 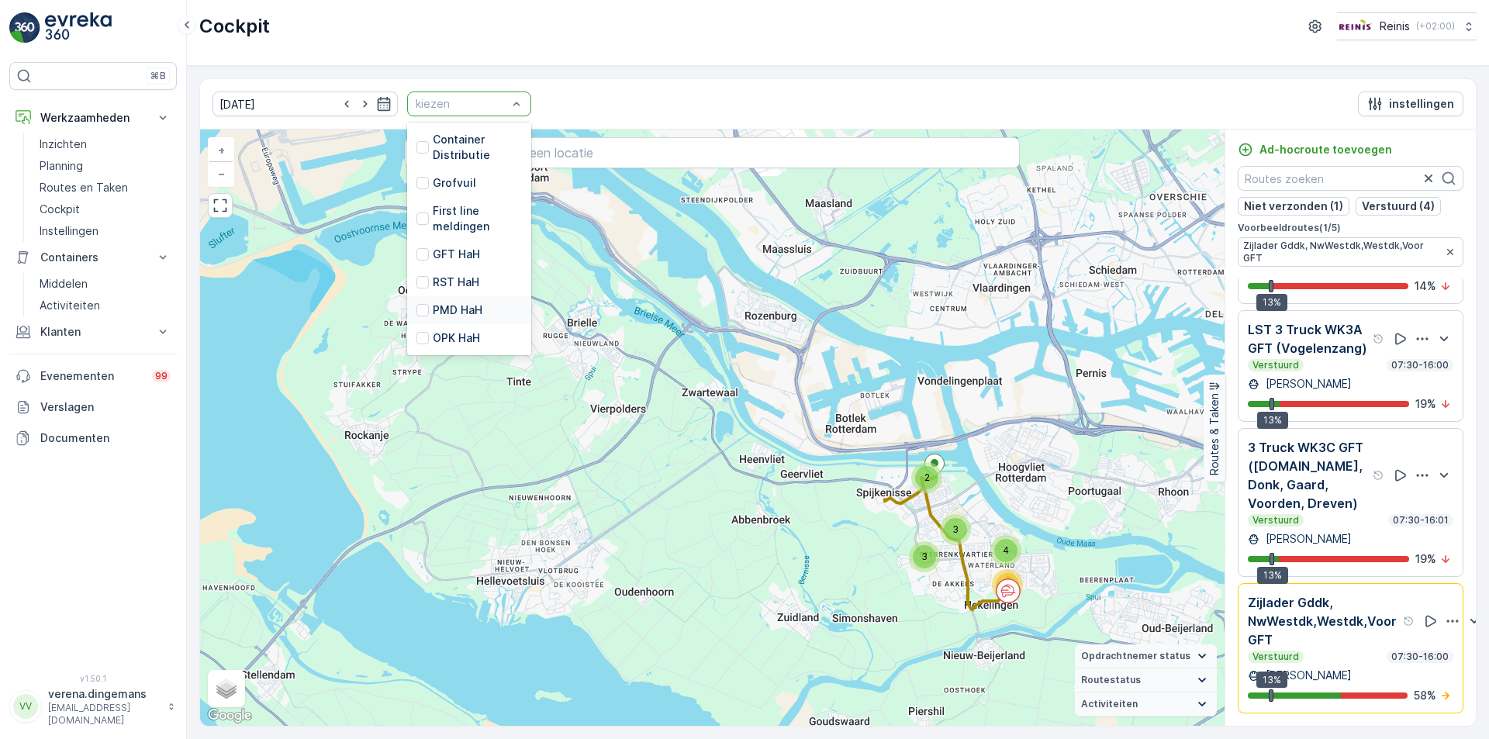 What do you see at coordinates (1006, 550) in the screenshot?
I see `span: 4` at bounding box center [1006, 550].